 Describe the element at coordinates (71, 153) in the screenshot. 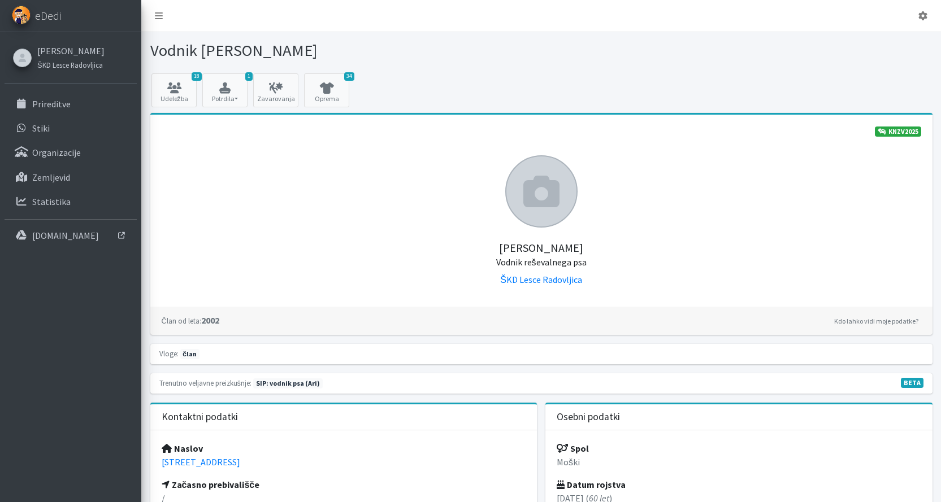

I see `a: Organizacije` at that location.